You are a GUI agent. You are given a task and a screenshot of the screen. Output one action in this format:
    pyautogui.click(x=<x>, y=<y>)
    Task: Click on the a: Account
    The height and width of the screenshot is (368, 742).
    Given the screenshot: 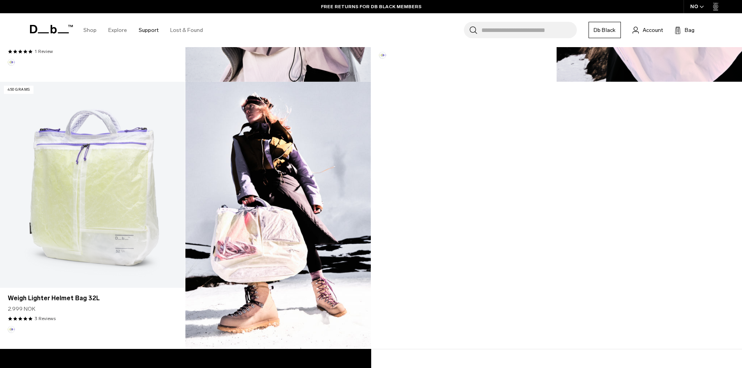 What is the action you would take?
    pyautogui.click(x=648, y=30)
    